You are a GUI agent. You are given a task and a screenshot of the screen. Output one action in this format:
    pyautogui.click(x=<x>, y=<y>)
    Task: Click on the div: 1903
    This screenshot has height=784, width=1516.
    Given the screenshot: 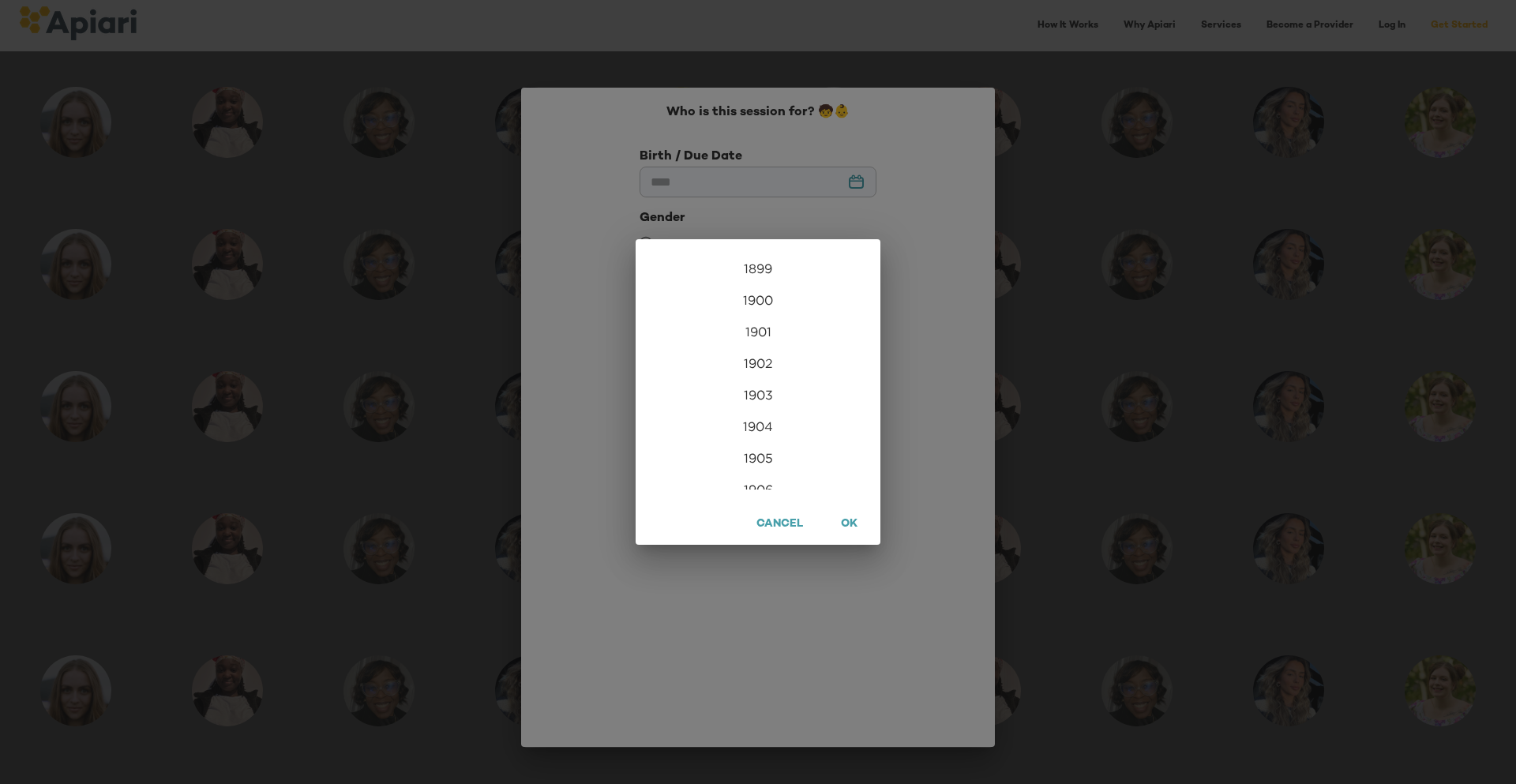 What is the action you would take?
    pyautogui.click(x=758, y=395)
    